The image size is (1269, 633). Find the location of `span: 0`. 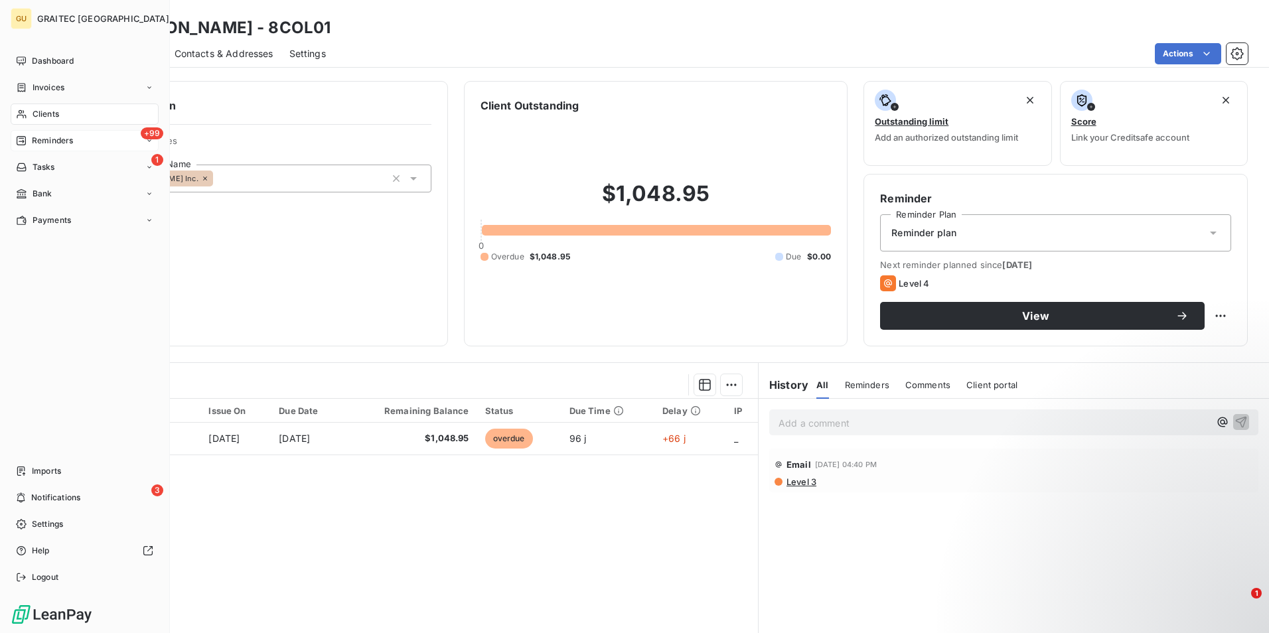

span: 0 is located at coordinates (481, 246).